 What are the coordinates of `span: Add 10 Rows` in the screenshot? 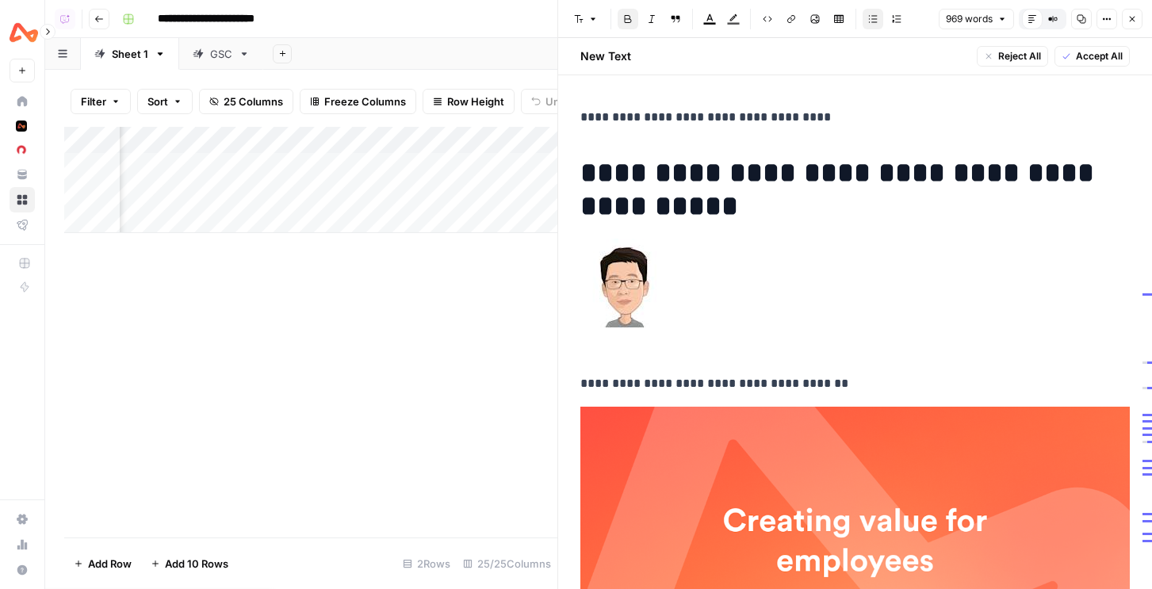 It's located at (197, 564).